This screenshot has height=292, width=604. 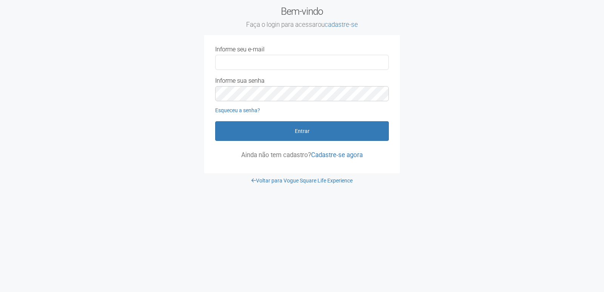 I want to click on h2: Bem-vindo, so click(x=302, y=17).